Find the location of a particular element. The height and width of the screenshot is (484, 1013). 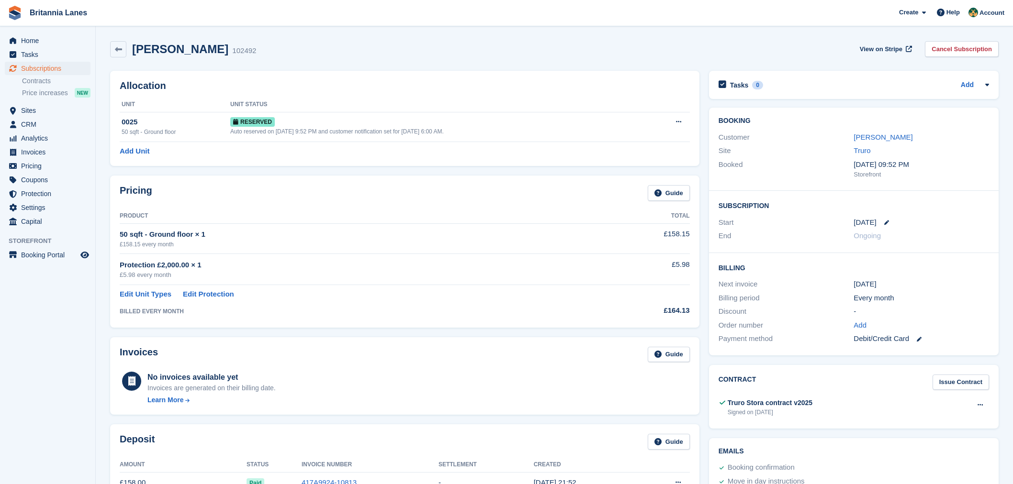

div: 0025 is located at coordinates (176, 122).